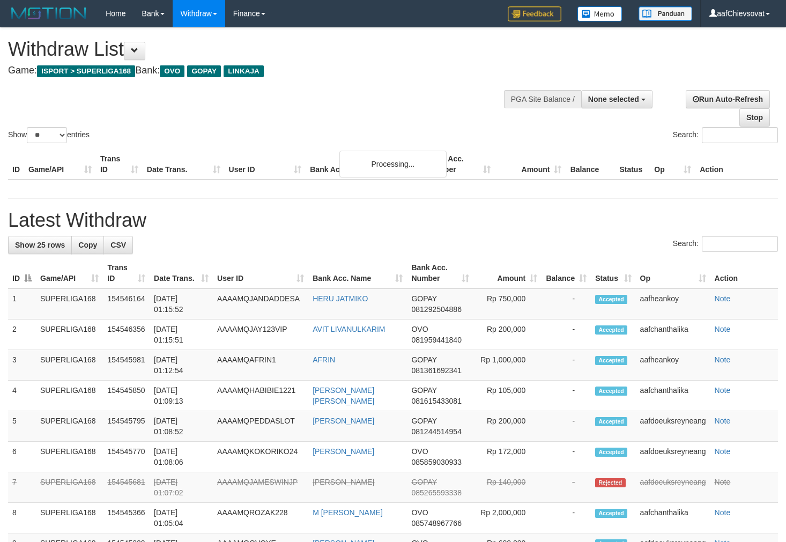 The image size is (786, 542). Describe the element at coordinates (126, 304) in the screenshot. I see `td: 154546164` at that location.